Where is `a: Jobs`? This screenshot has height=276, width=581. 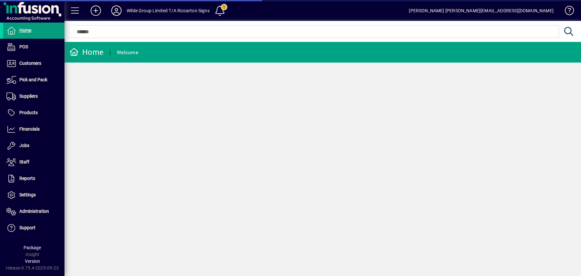
a: Jobs is located at coordinates (34, 146).